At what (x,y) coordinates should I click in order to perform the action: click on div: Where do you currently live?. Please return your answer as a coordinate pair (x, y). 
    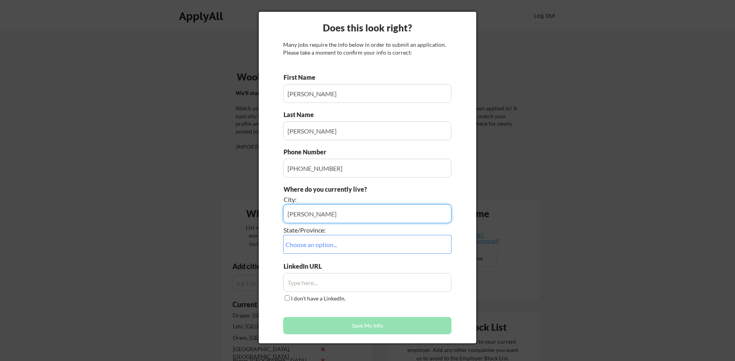
    Looking at the image, I should click on (345, 190).